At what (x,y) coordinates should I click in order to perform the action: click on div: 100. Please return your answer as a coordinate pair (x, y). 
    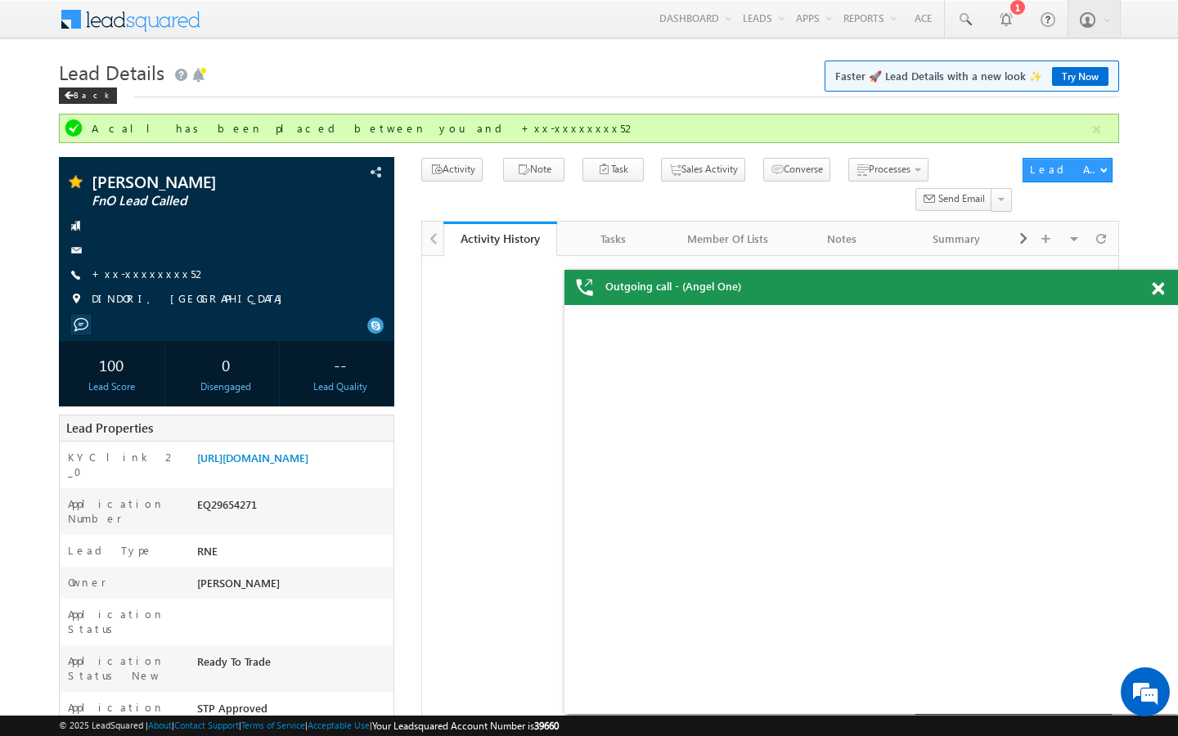
    Looking at the image, I should click on (111, 364).